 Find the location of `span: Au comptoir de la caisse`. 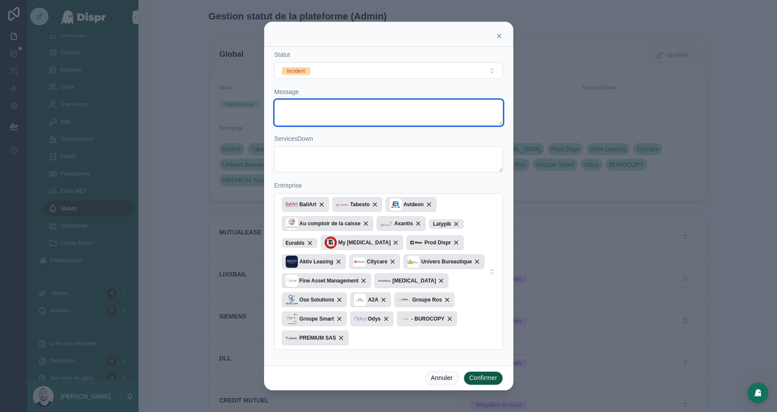

span: Au comptoir de la caisse is located at coordinates (330, 223).